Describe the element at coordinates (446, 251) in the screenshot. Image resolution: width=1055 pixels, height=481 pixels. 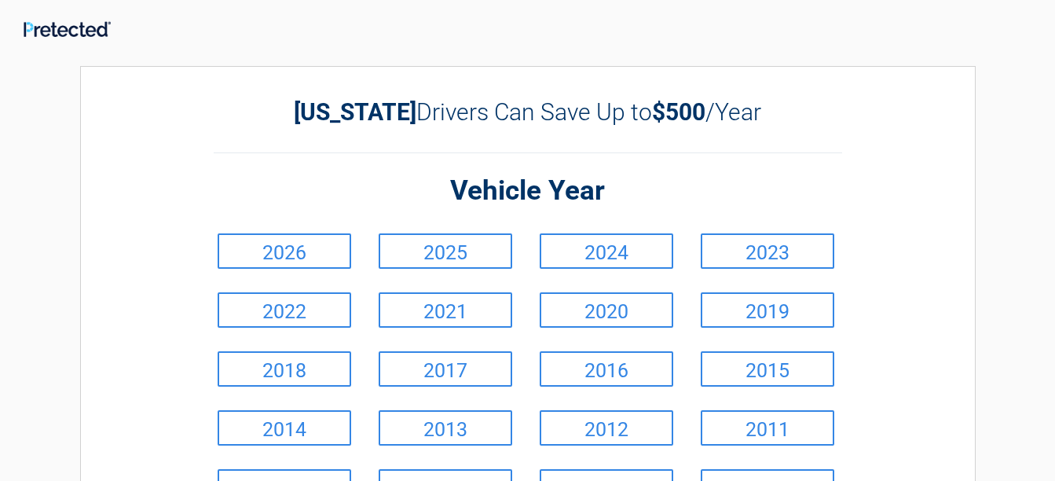
I see `a: 2025` at that location.